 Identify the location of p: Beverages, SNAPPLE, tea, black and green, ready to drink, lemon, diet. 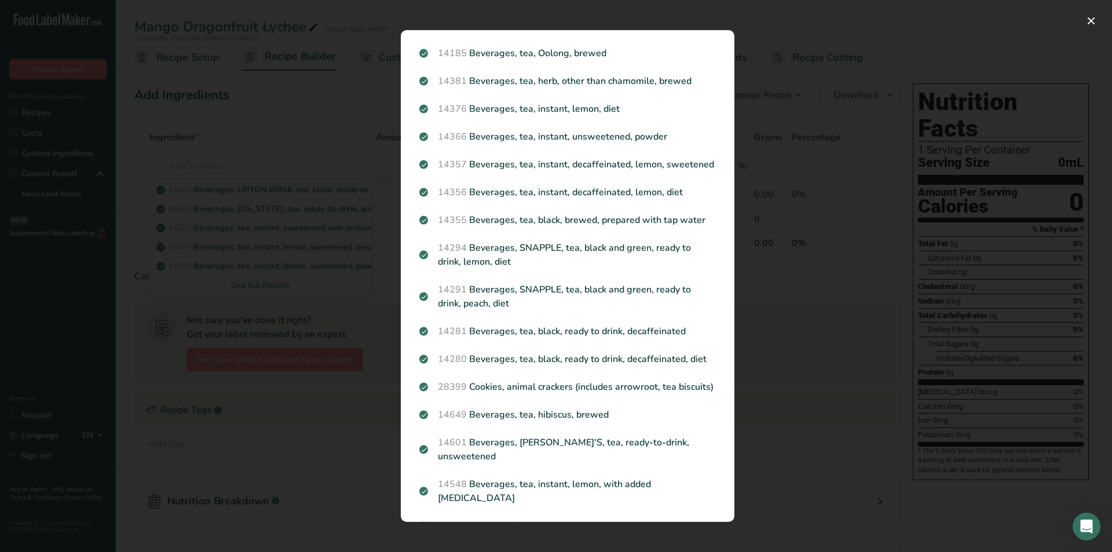
(568, 255).